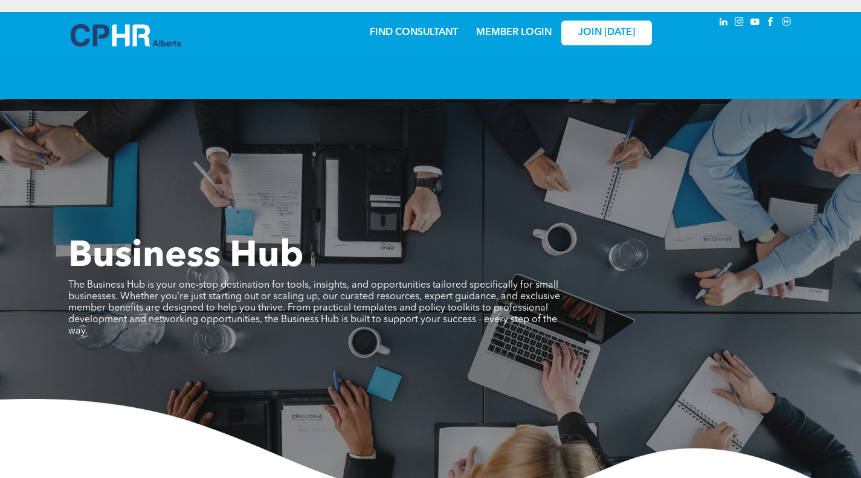 The width and height of the screenshot is (861, 478). Describe the element at coordinates (126, 35) in the screenshot. I see `img: A blue and white logo for cp alberta` at that location.